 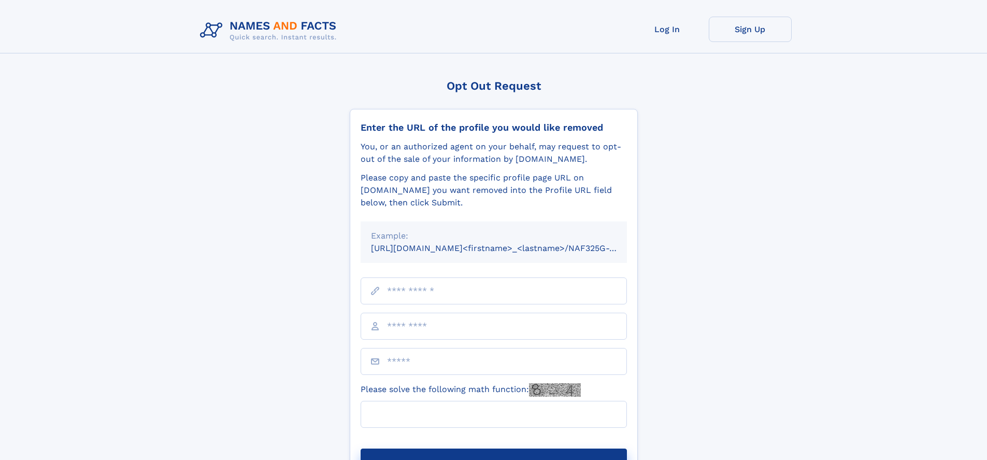 I want to click on div: Opt Out Request, so click(x=494, y=86).